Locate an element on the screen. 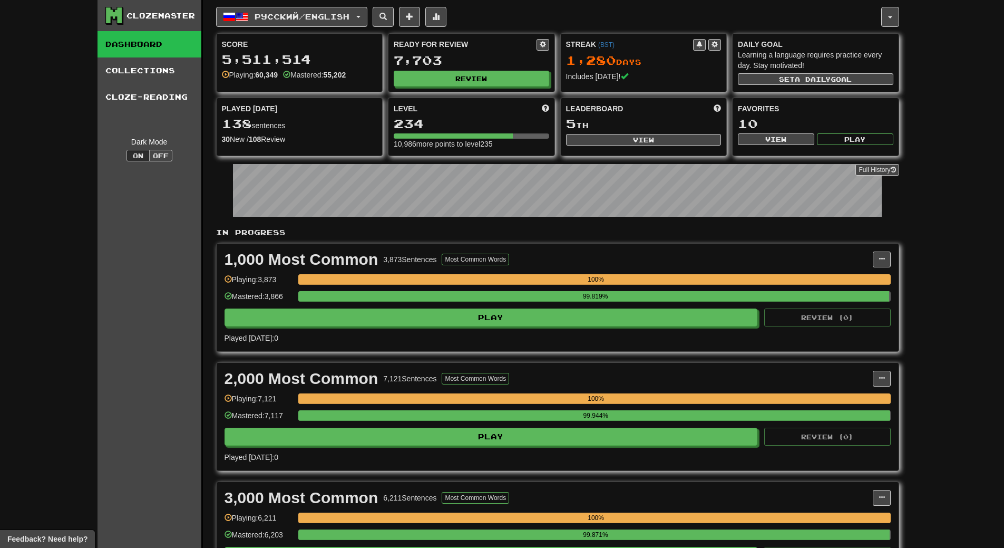 The height and width of the screenshot is (548, 1004). strong: 55,202 is located at coordinates (334, 75).